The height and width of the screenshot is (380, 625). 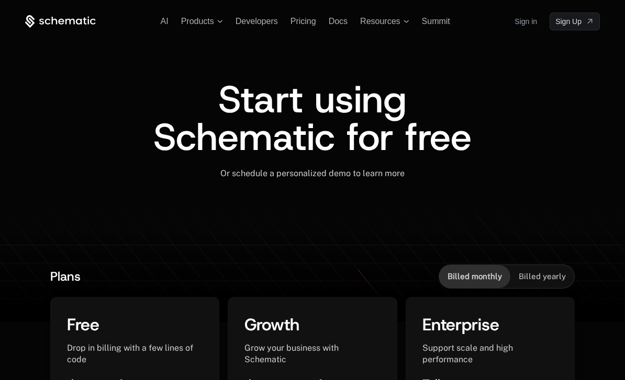 What do you see at coordinates (272, 325) in the screenshot?
I see `span: Growth` at bounding box center [272, 325].